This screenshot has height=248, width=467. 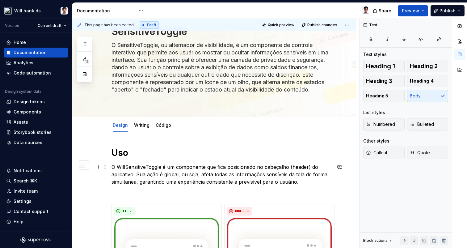 What do you see at coordinates (28, 142) in the screenshot?
I see `div: Data sources` at bounding box center [28, 142].